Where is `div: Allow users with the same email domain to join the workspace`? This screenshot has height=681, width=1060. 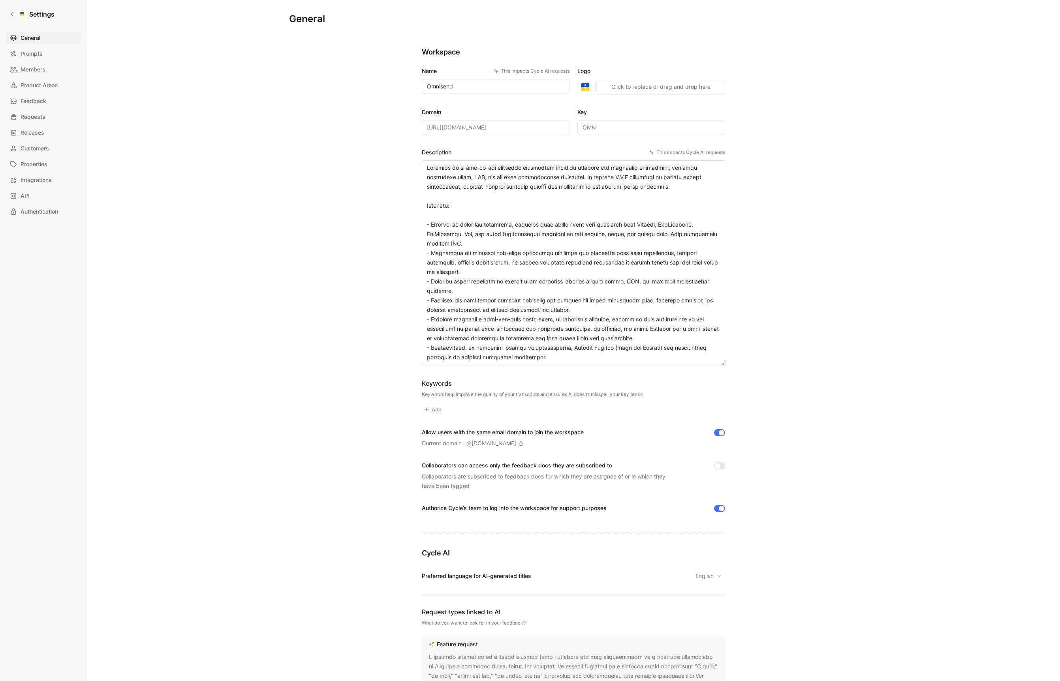 div: Allow users with the same email domain to join the workspace is located at coordinates (503, 432).